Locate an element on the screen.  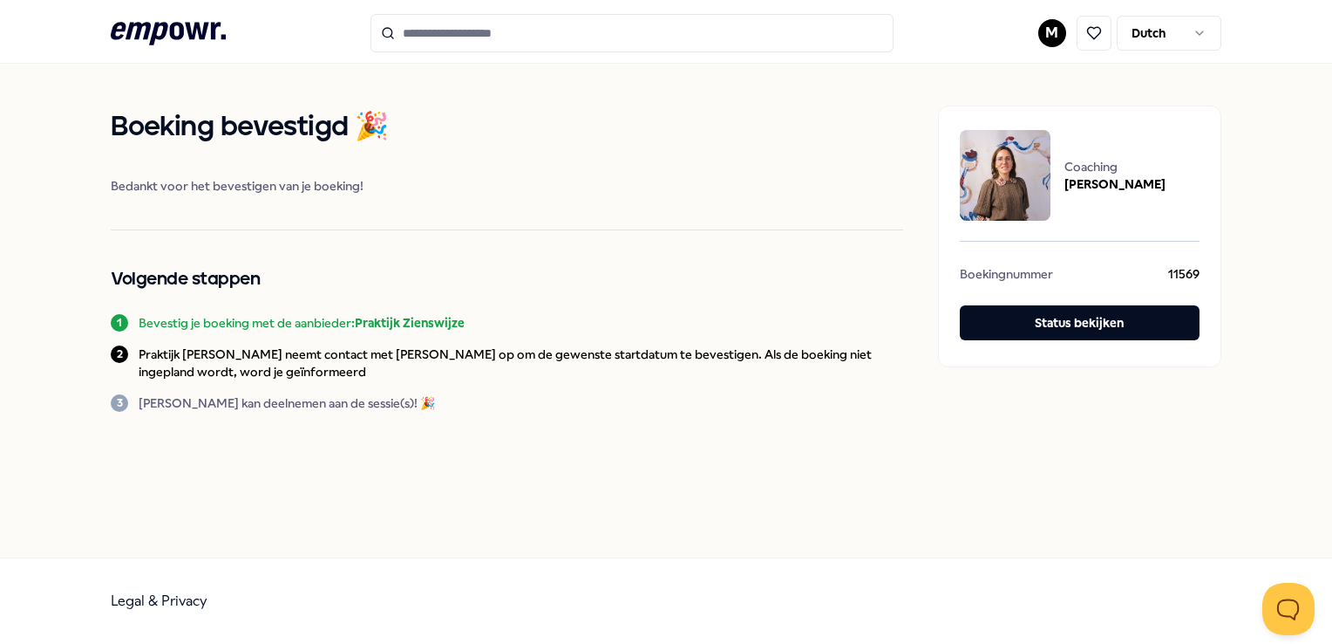
img: package image is located at coordinates (1005, 175).